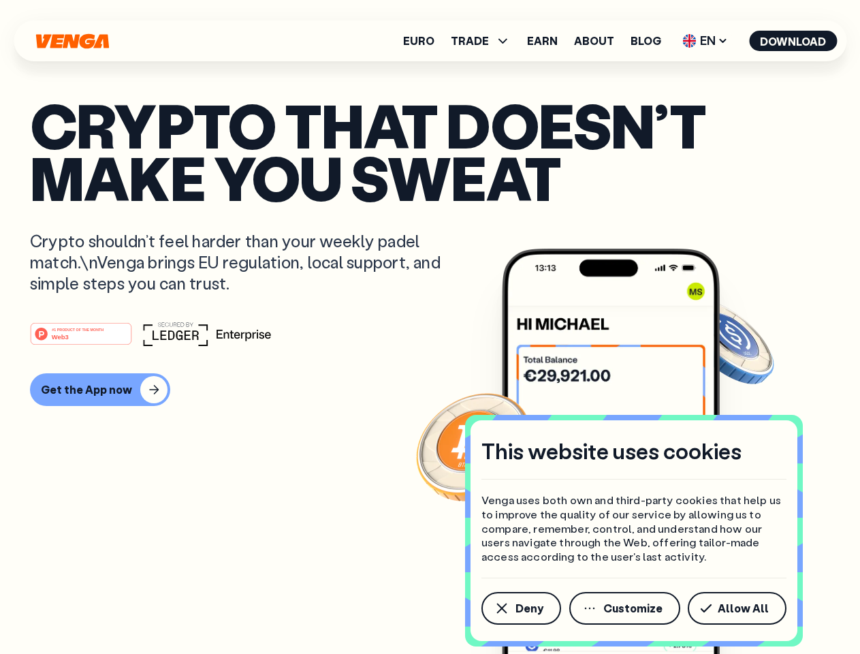  What do you see at coordinates (87, 390) in the screenshot?
I see `div: Get the App now` at bounding box center [87, 390].